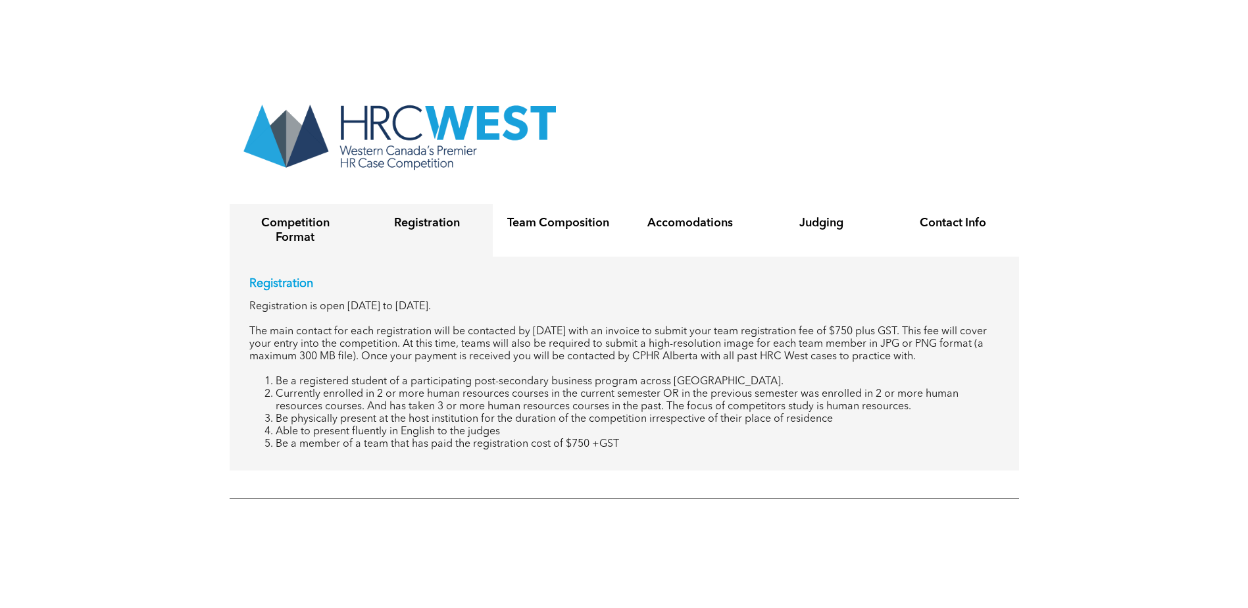 This screenshot has width=1248, height=608. Describe the element at coordinates (638, 401) in the screenshot. I see `li: Currently enrolled in 2 or more human resources courses in the current semester OR in the previou...` at that location.